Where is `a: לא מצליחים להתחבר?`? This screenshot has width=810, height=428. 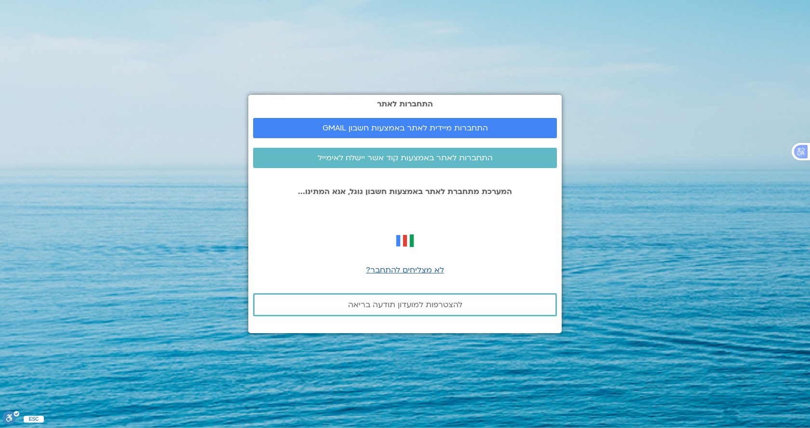 a: לא מצליחים להתחבר? is located at coordinates (405, 270).